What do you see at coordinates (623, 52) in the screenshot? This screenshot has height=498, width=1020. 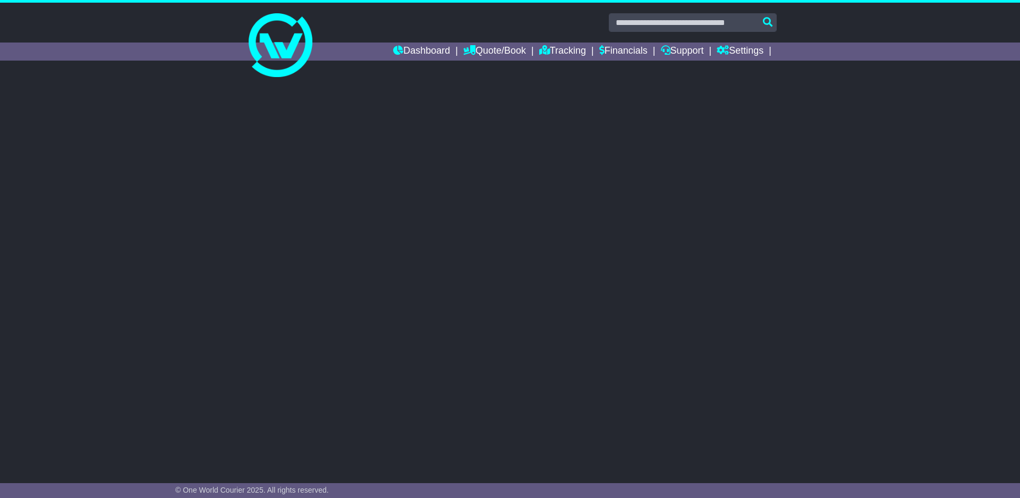 I see `a: Financials` at bounding box center [623, 52].